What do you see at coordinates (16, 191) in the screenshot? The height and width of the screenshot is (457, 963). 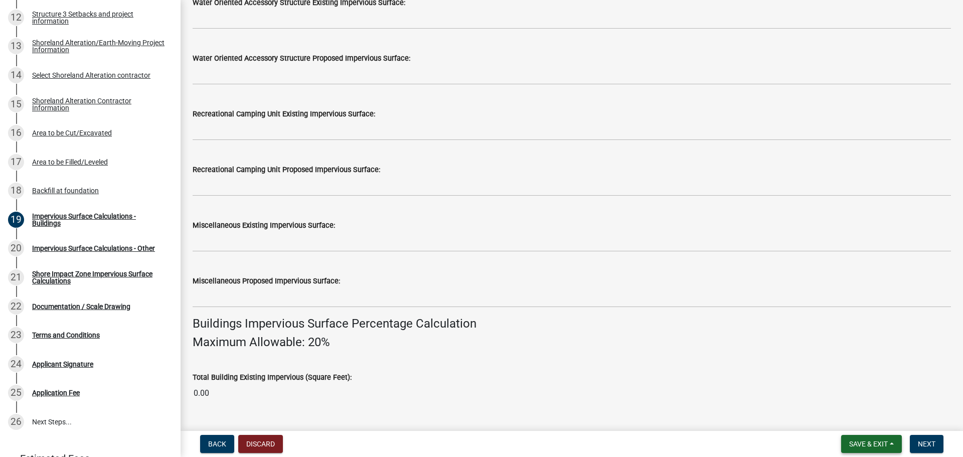 I see `div: 18` at bounding box center [16, 191].